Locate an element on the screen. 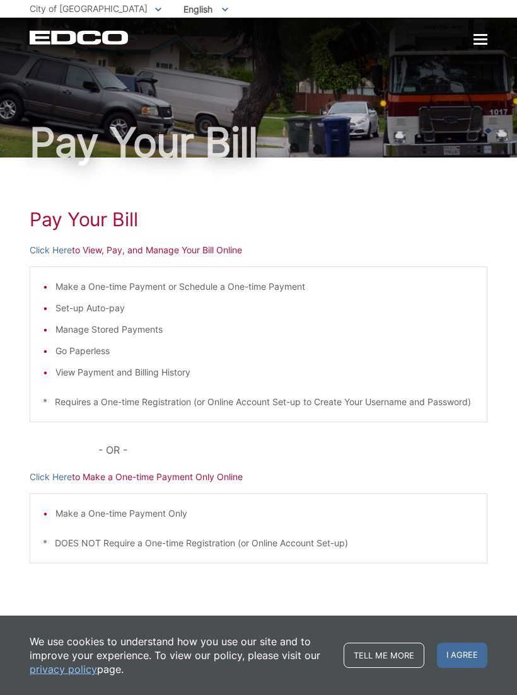  p: * DOES NOT Require a One-time Registration (or Online Account Set-up) is located at coordinates (258, 543).